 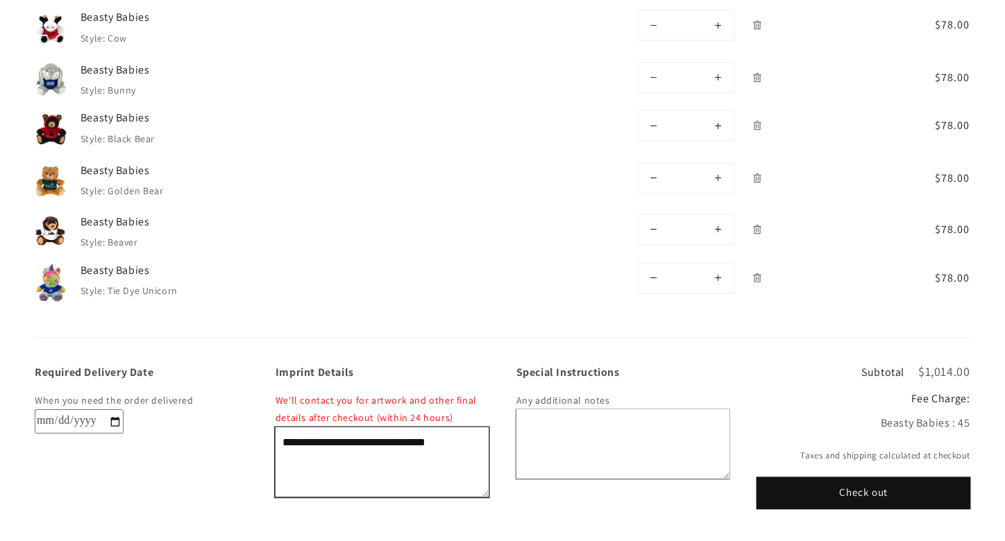 I want to click on p: When you need the order delivered, so click(x=141, y=401).